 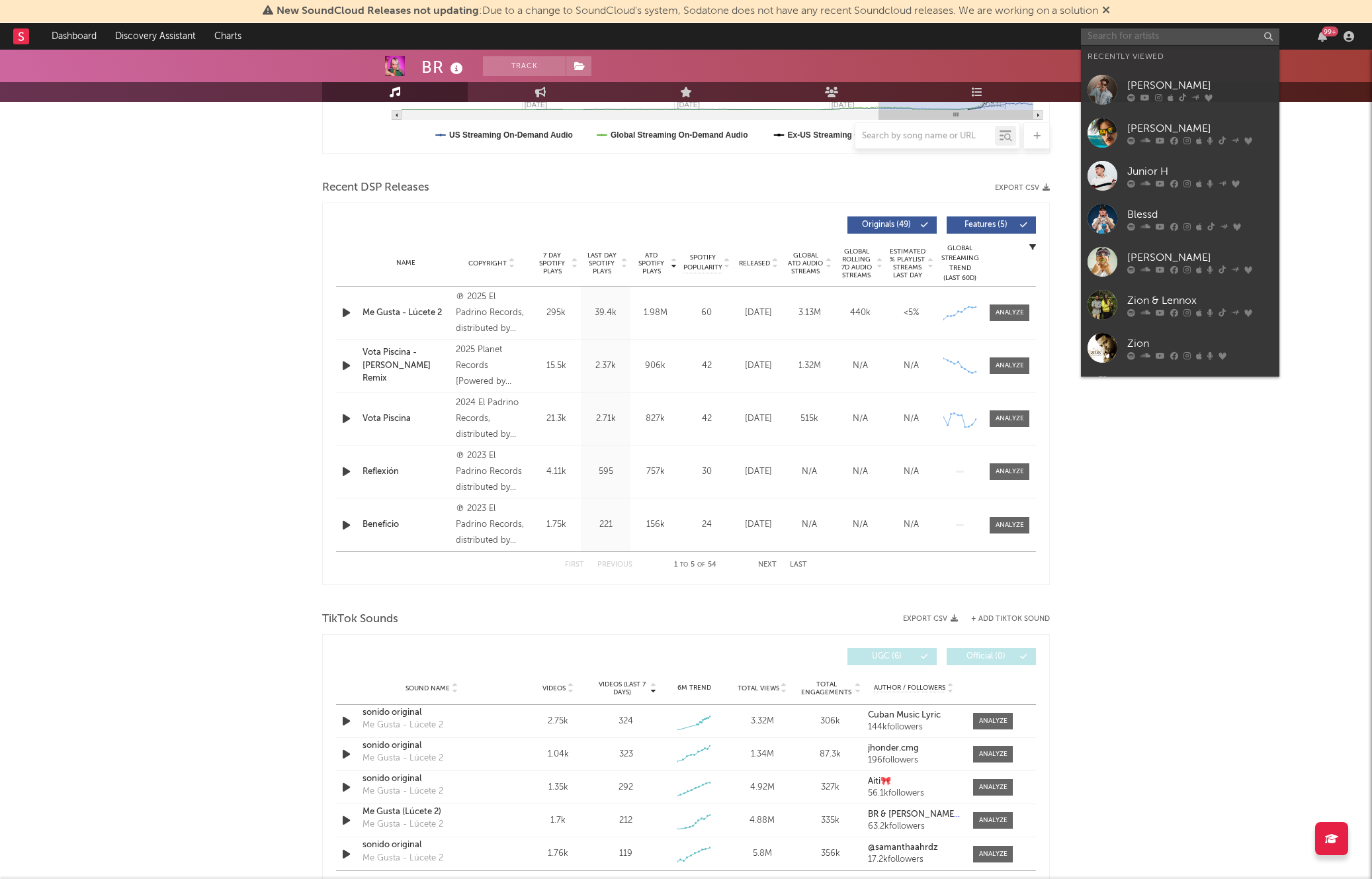 I want to click on span: Spotify Popularity, so click(x=703, y=263).